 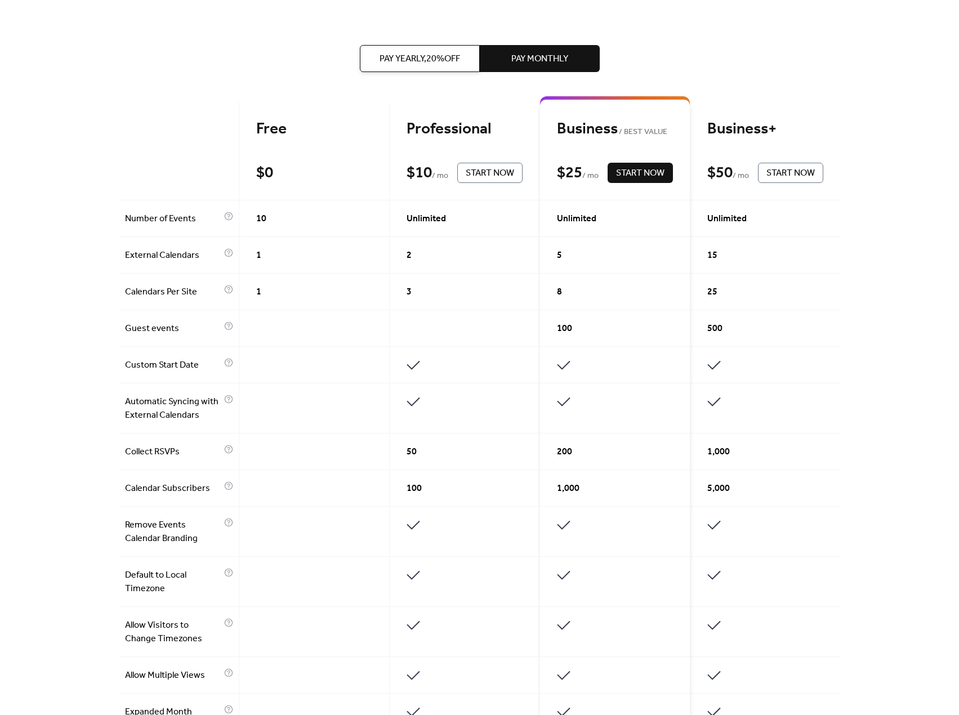 What do you see at coordinates (173, 582) in the screenshot?
I see `span: Default to Local Timezone` at bounding box center [173, 582].